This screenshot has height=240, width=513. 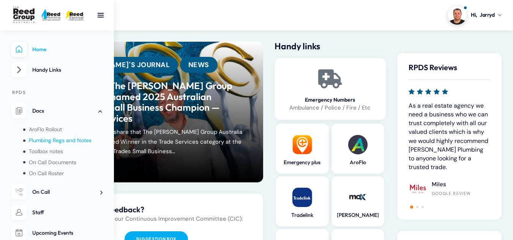 I want to click on span: Staff, so click(x=38, y=213).